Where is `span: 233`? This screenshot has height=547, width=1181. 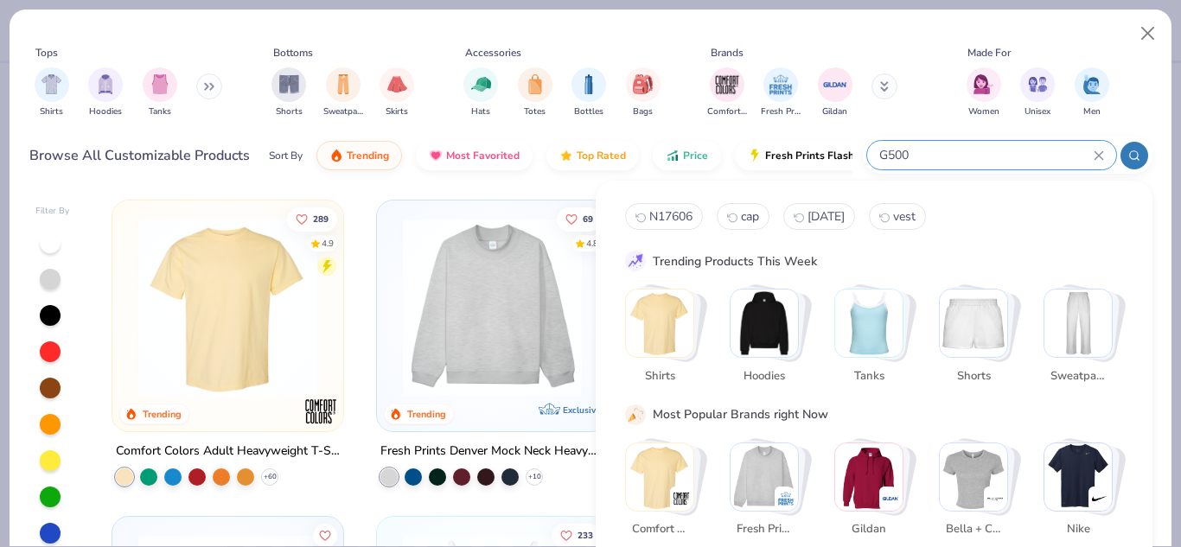 span: 233 is located at coordinates (585, 536).